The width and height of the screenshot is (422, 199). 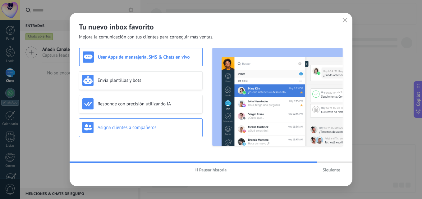 I want to click on span: Siguiente, so click(x=331, y=170).